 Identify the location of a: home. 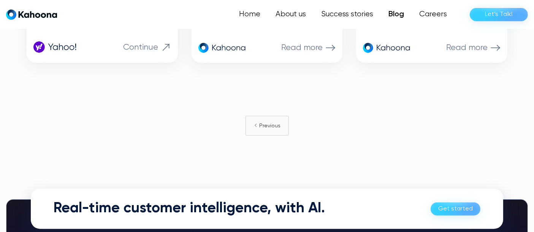
(32, 14).